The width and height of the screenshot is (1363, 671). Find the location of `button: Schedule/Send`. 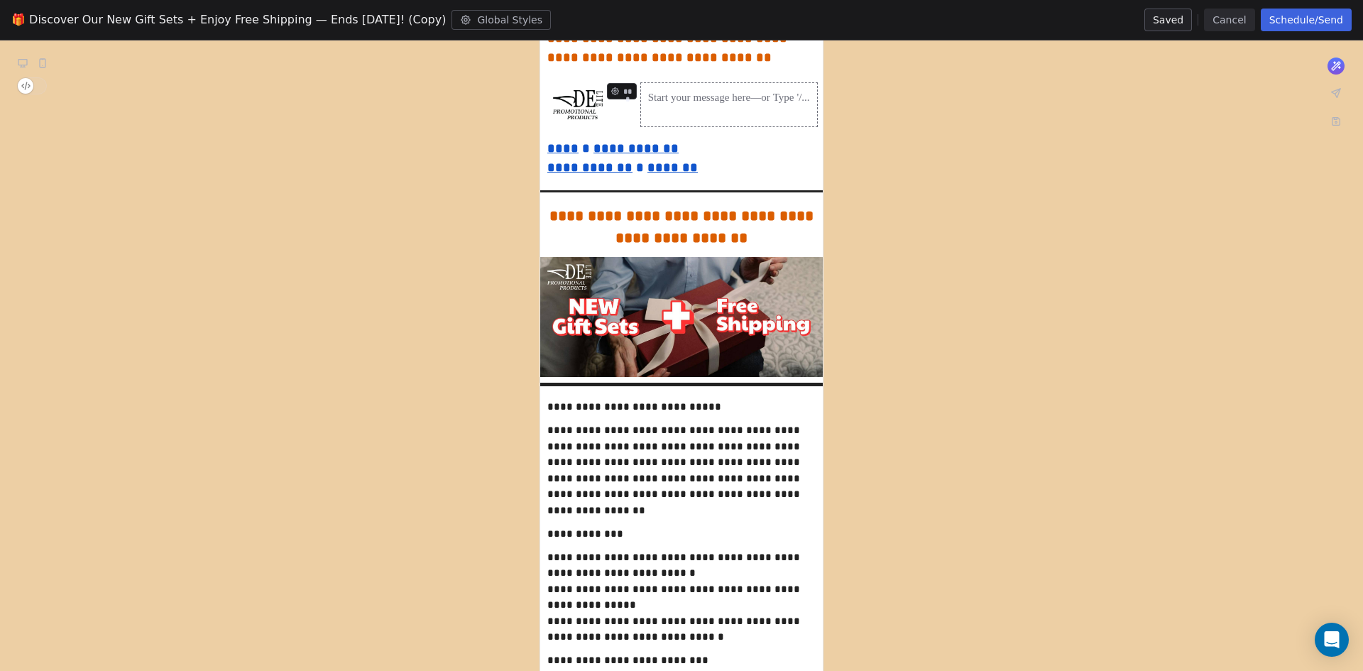

button: Schedule/Send is located at coordinates (1306, 20).